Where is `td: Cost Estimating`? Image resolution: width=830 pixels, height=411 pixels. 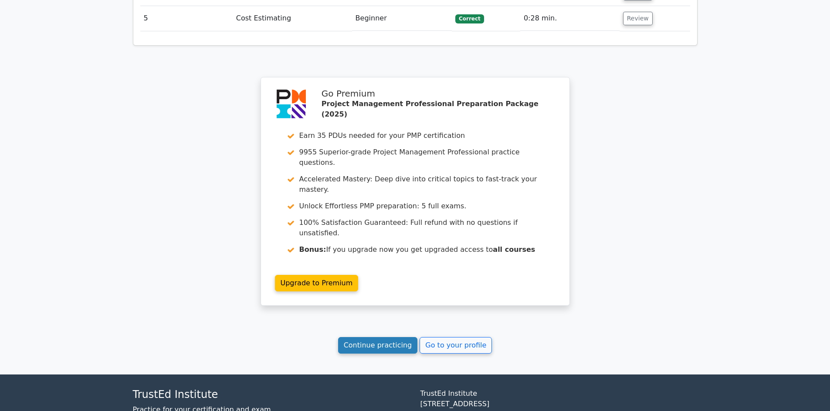 td: Cost Estimating is located at coordinates (292, 18).